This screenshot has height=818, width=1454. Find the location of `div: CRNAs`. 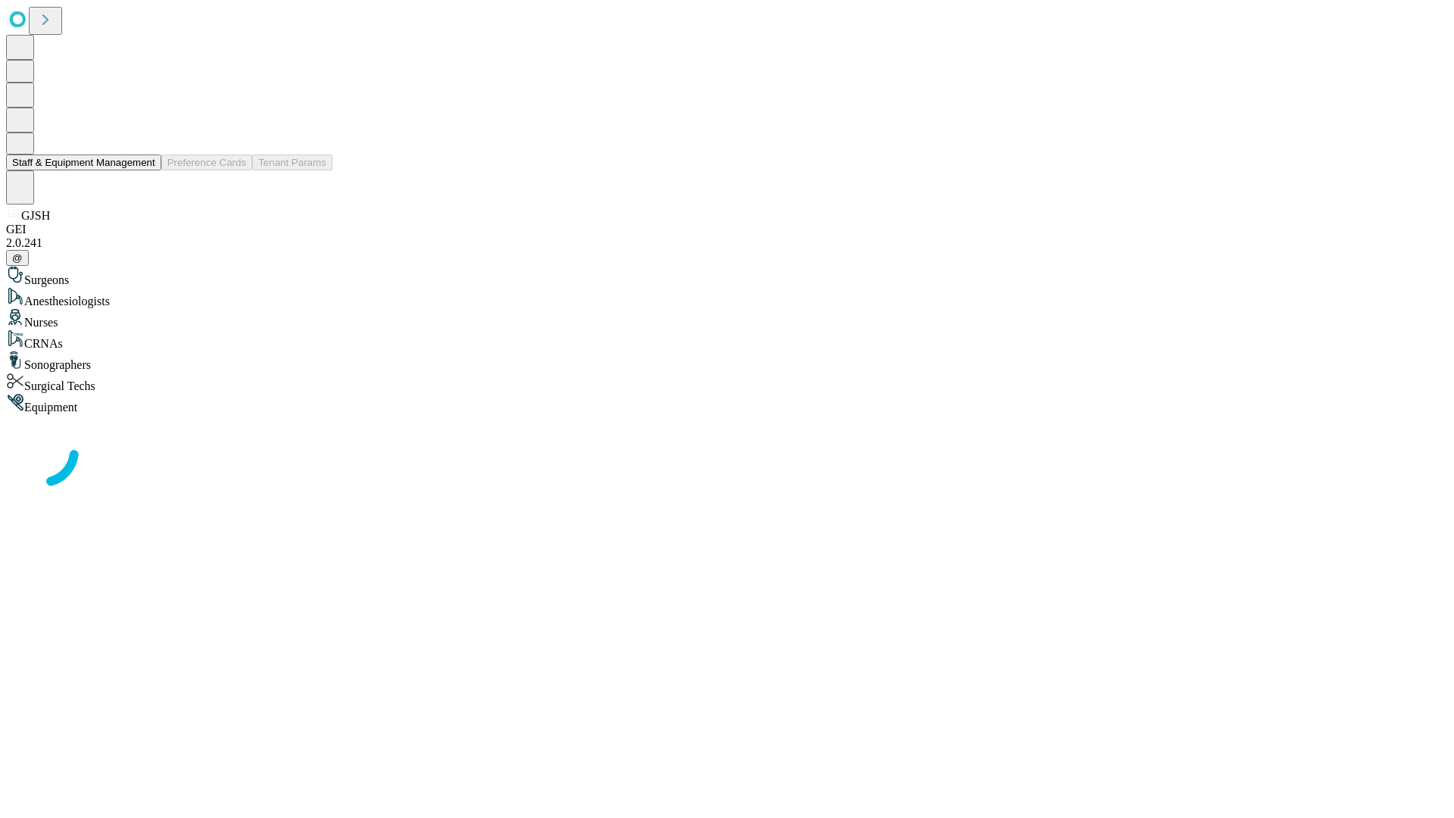

div: CRNAs is located at coordinates (727, 340).